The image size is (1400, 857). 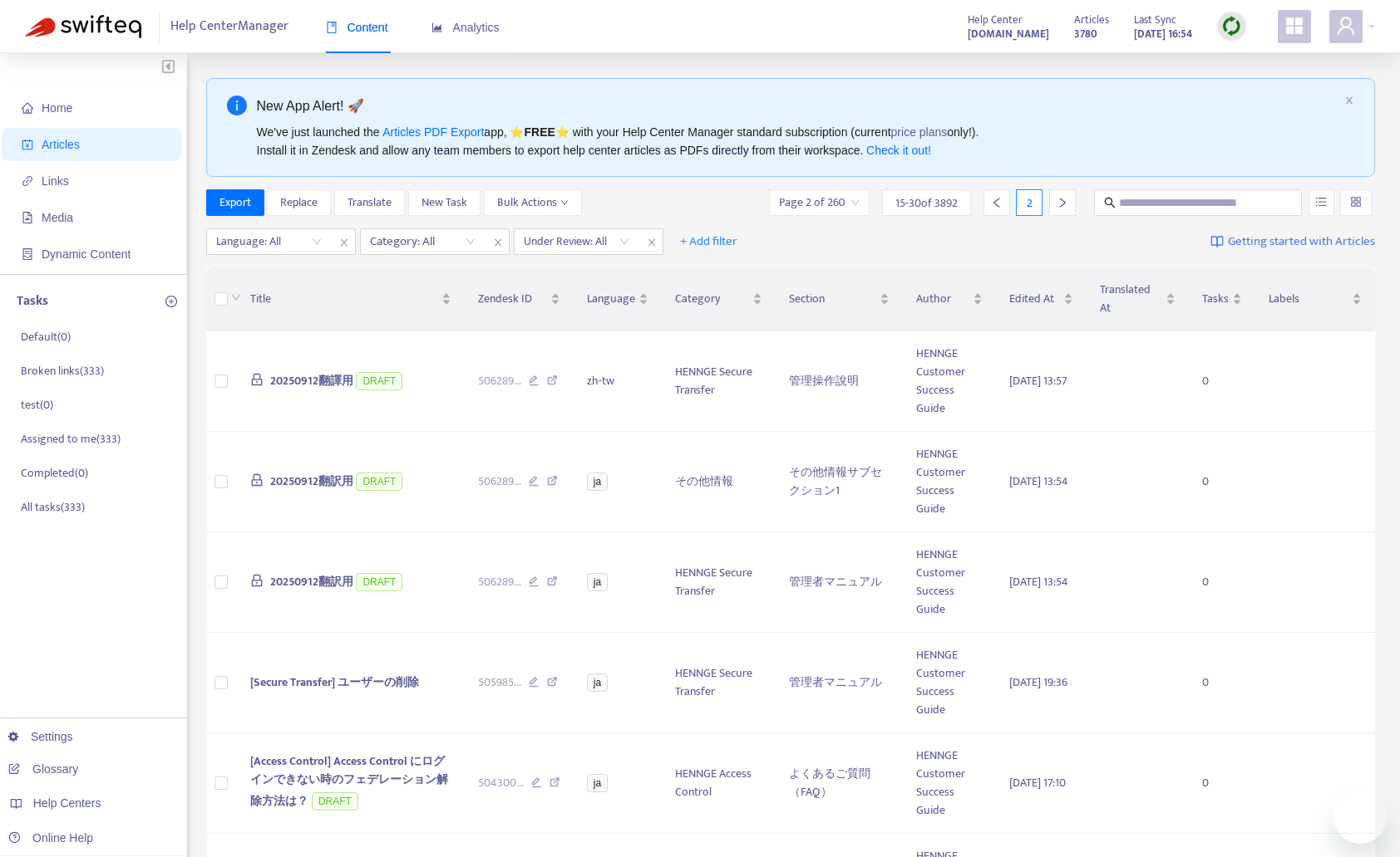 I want to click on th: Language, so click(x=618, y=299).